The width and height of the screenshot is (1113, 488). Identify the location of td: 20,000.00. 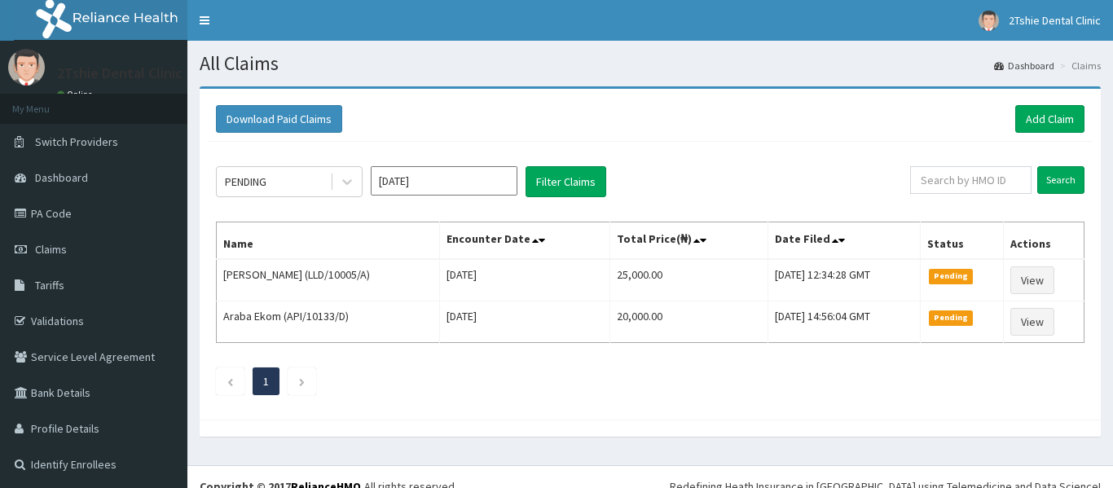
(689, 322).